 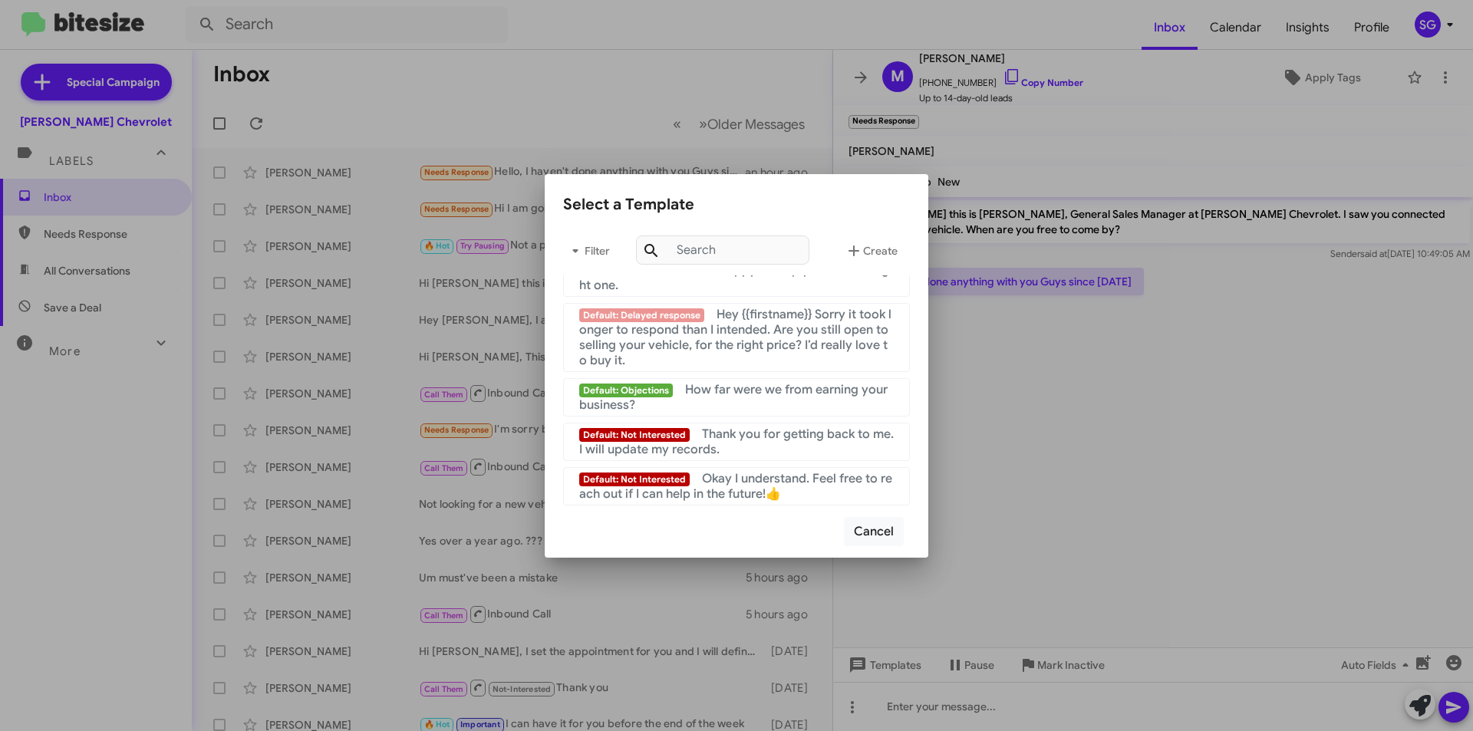 I want to click on span: Thank you for getting back to me. I will update my records., so click(x=737, y=442).